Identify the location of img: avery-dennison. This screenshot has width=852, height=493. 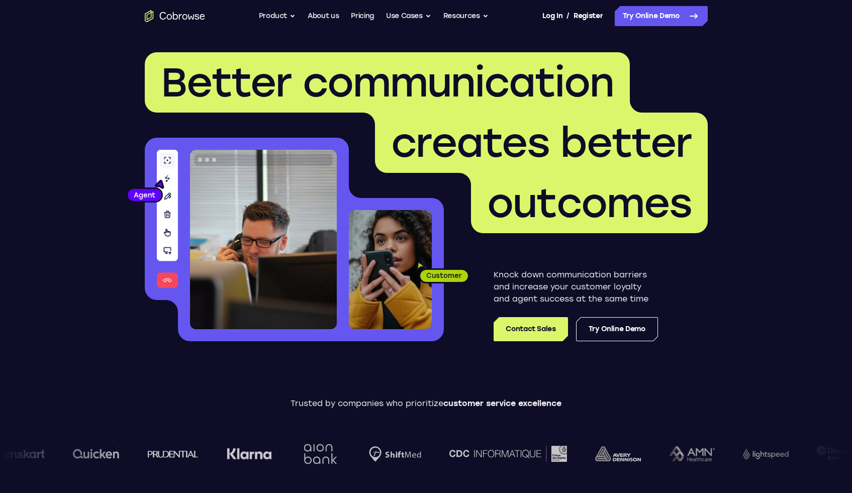
(590, 454).